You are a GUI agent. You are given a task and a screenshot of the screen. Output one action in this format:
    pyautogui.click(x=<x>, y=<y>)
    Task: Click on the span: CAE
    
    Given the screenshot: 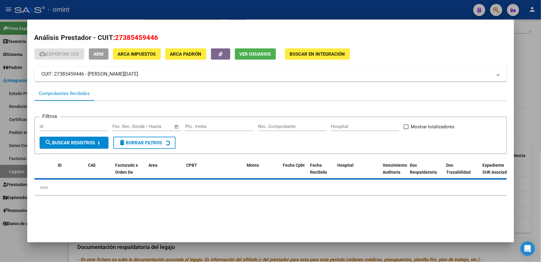 What is the action you would take?
    pyautogui.click(x=92, y=165)
    